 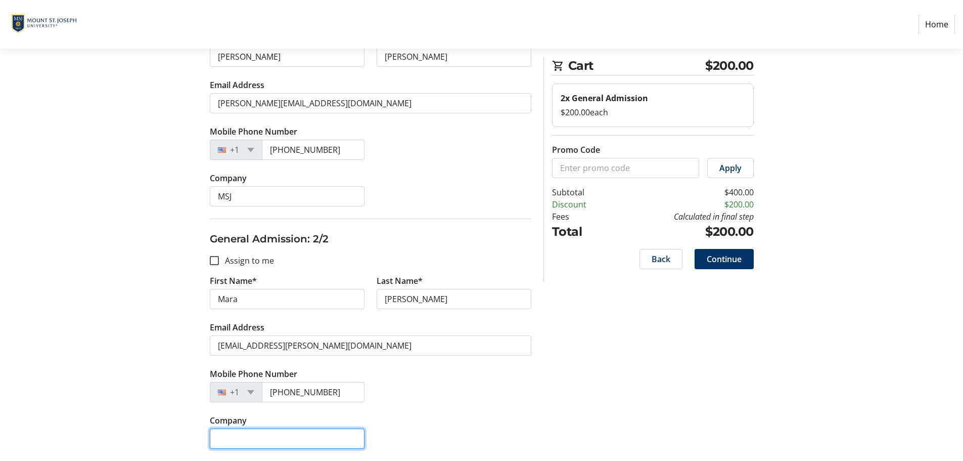 I want to click on input: Enter promo code, so click(x=626, y=168).